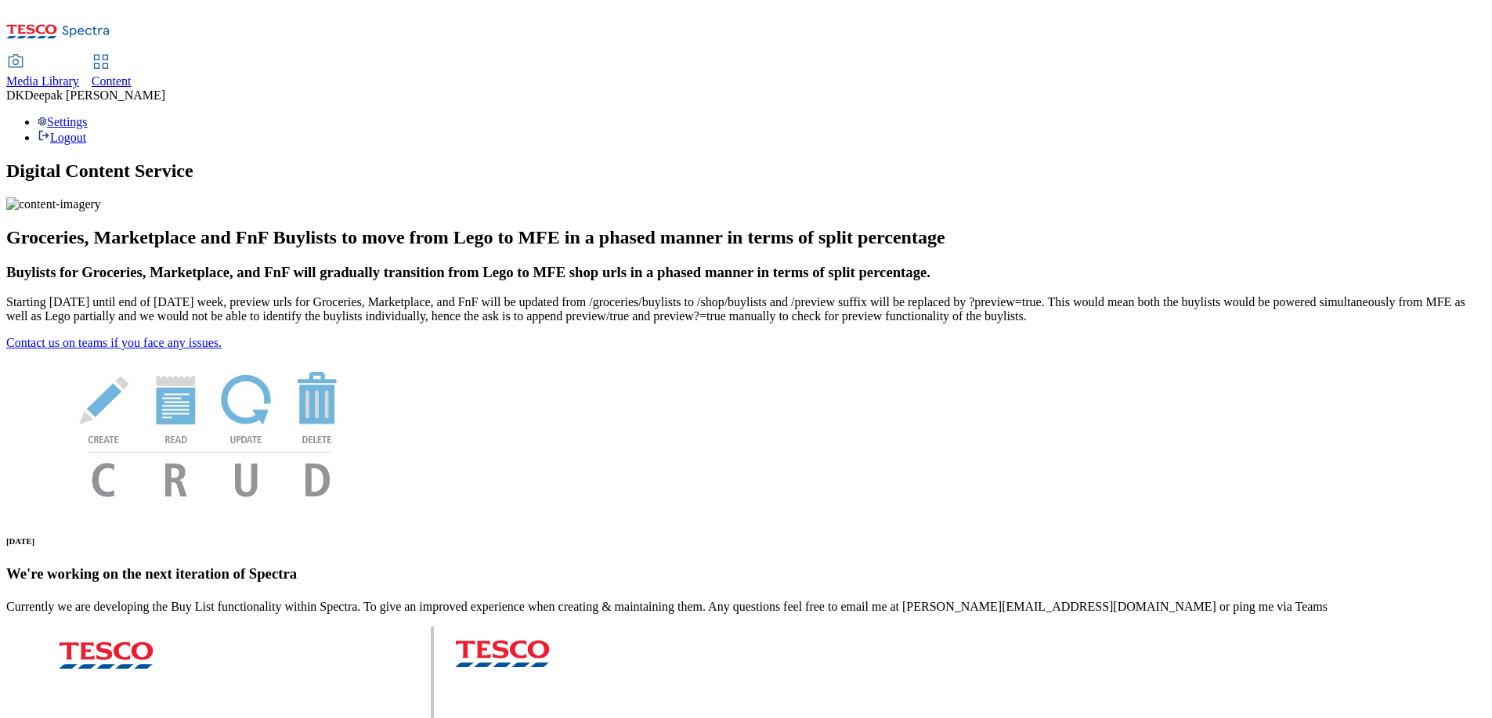 The width and height of the screenshot is (1492, 718). Describe the element at coordinates (210, 432) in the screenshot. I see `img: News Image` at that location.